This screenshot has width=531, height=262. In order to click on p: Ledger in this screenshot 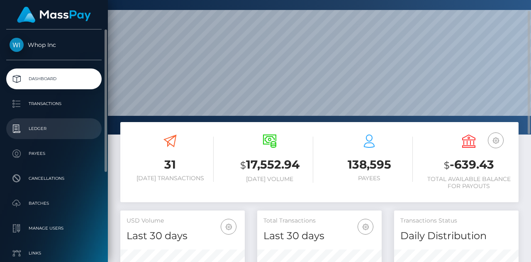, I will do `click(54, 129)`.